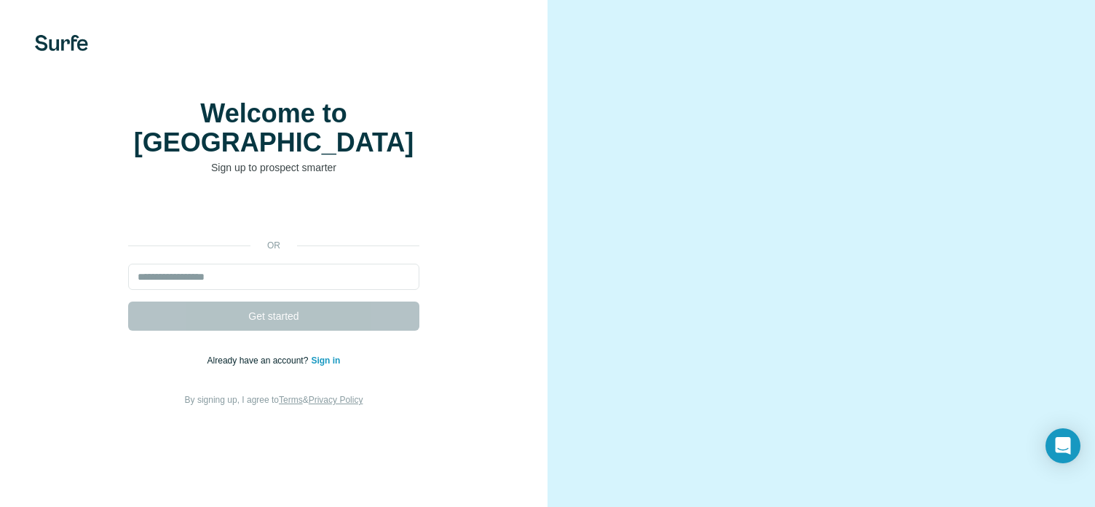  I want to click on img: Surfe's logo, so click(61, 43).